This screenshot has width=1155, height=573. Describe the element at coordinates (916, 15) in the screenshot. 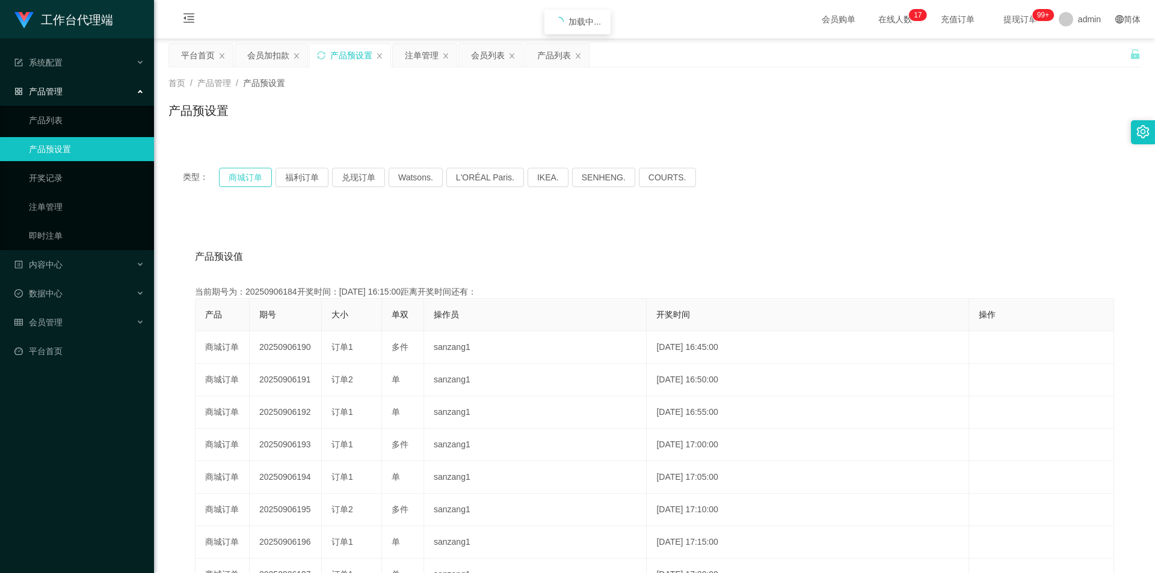

I see `p: 1` at that location.